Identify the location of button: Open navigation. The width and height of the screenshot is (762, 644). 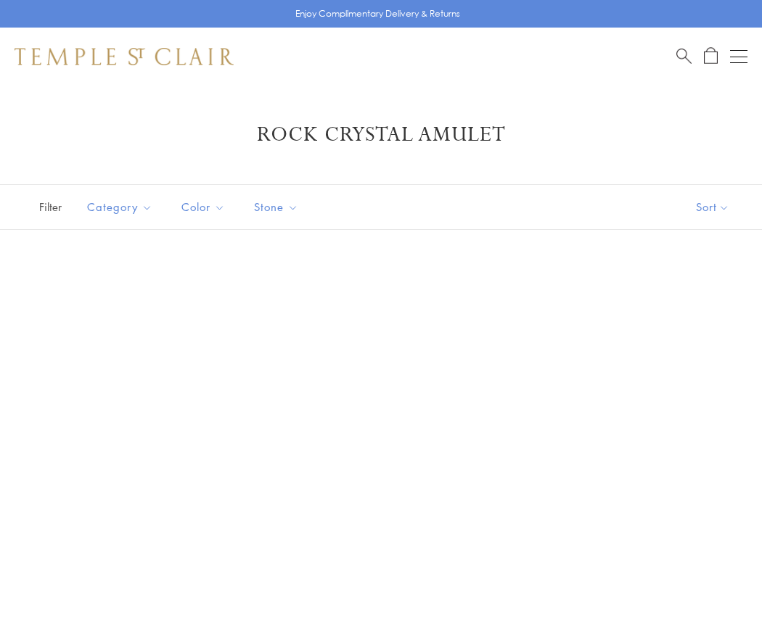
(739, 57).